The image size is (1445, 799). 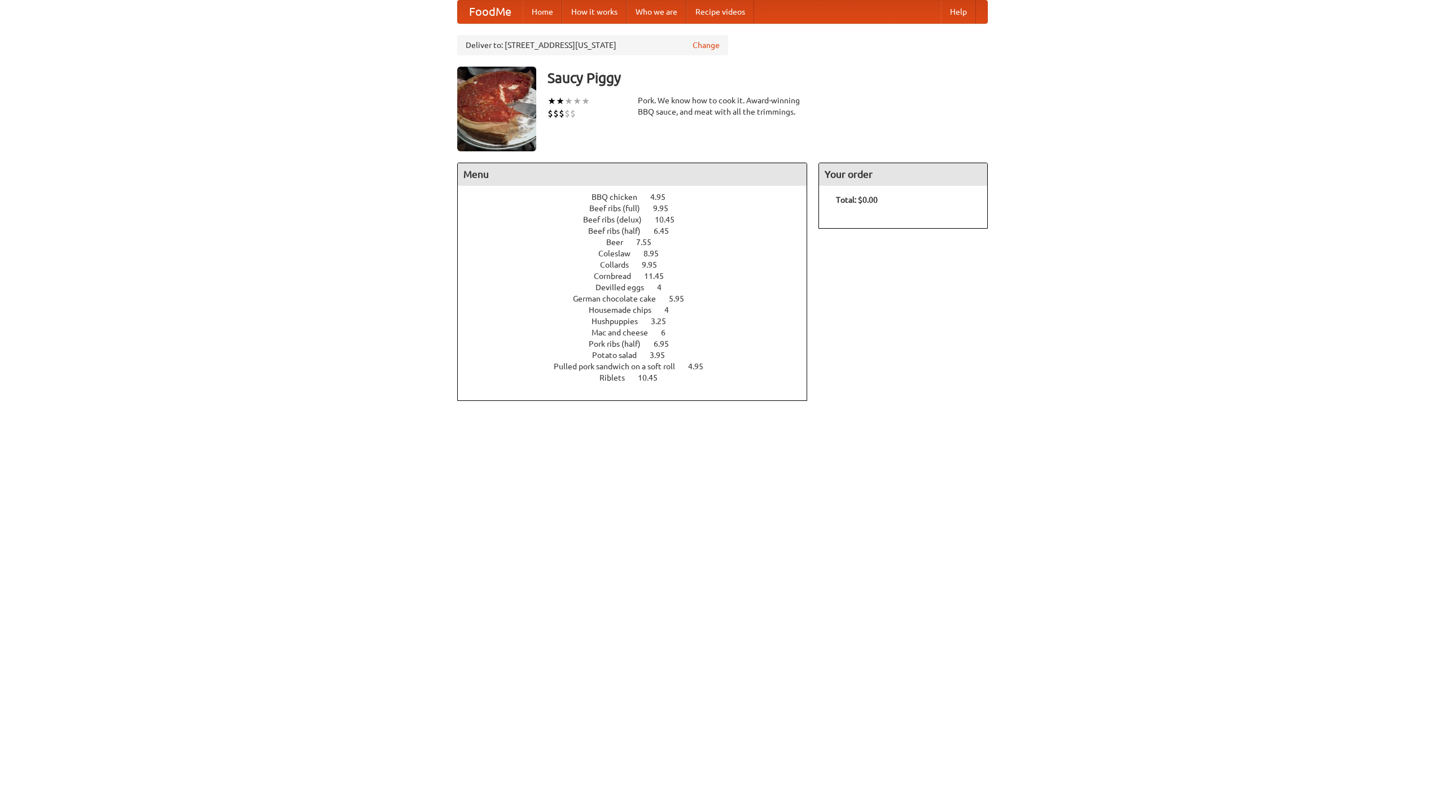 I want to click on h3: Saucy Piggy, so click(x=768, y=78).